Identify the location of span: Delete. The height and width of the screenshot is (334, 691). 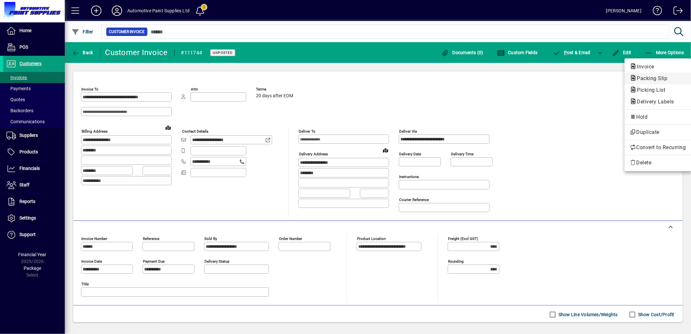
(657, 163).